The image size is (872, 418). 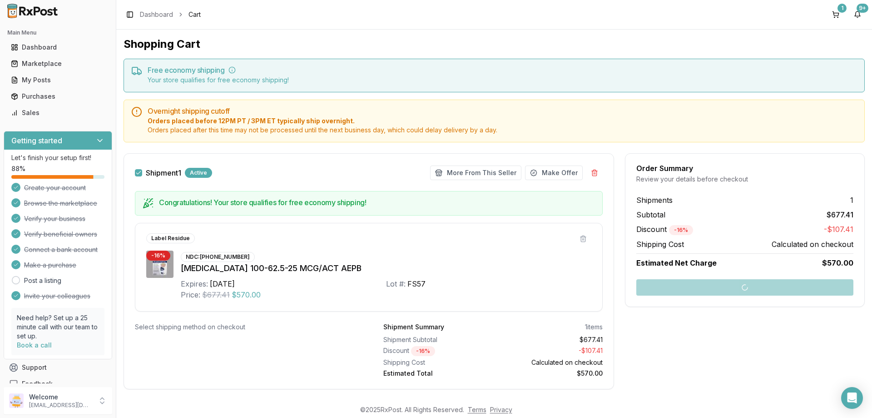 What do you see at coordinates (58, 33) in the screenshot?
I see `h2: Main Menu` at bounding box center [58, 33].